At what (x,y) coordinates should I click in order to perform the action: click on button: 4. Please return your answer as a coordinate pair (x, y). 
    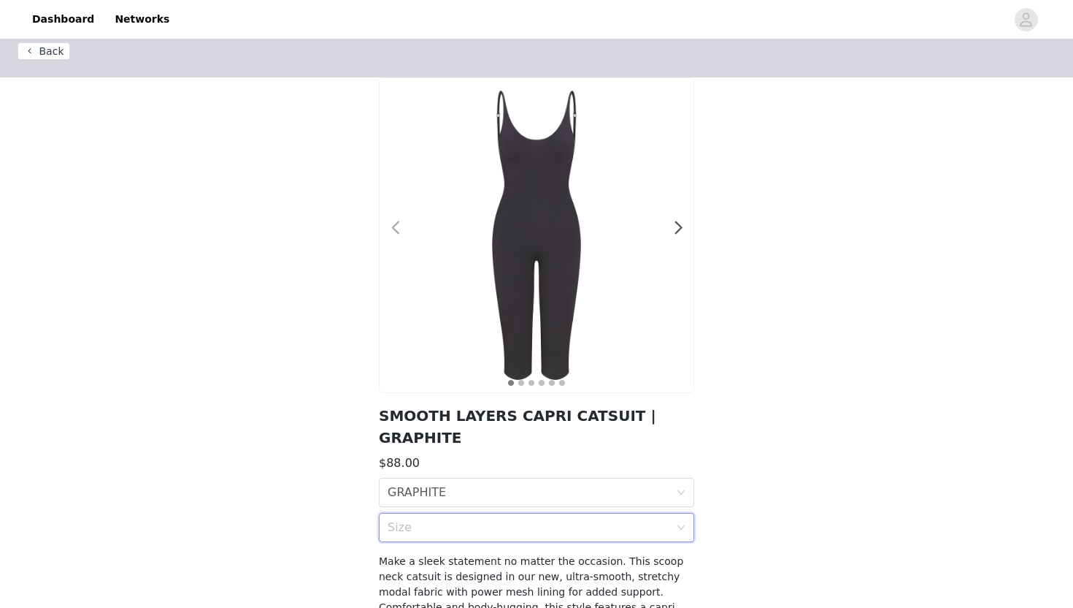
    Looking at the image, I should click on (542, 383).